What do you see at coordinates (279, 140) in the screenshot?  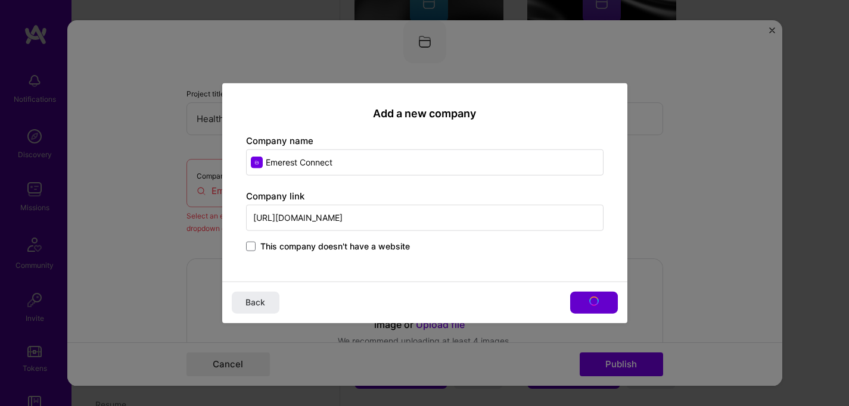 I see `label: Company name` at bounding box center [279, 140].